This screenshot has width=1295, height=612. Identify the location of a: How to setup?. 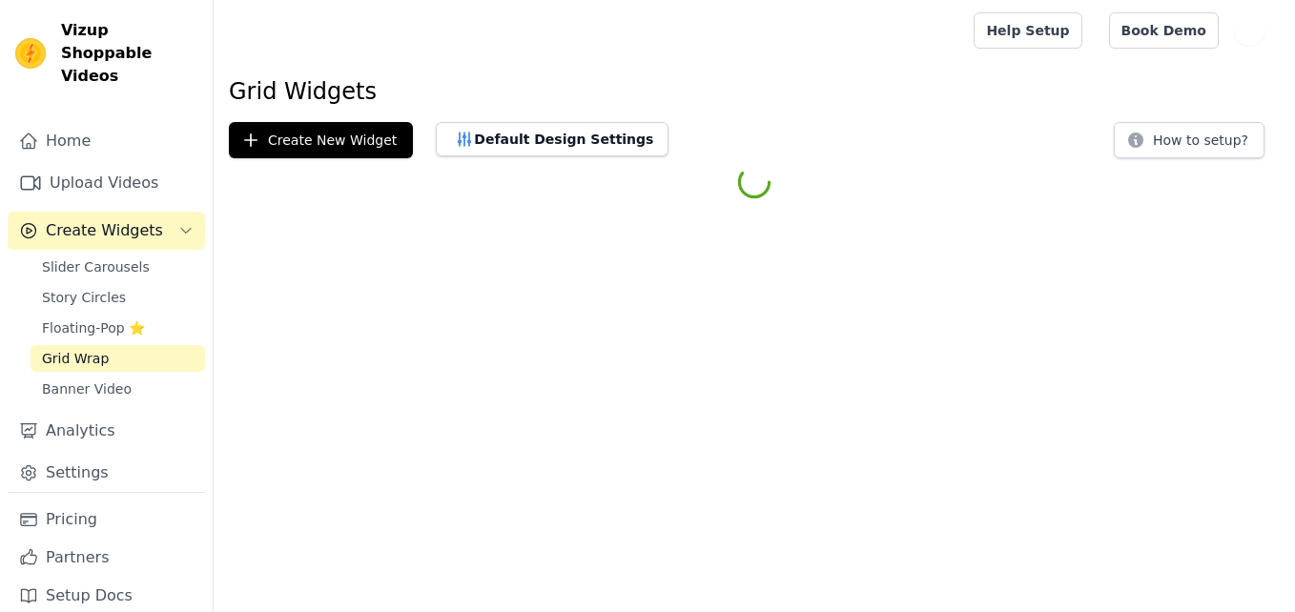
(1189, 144).